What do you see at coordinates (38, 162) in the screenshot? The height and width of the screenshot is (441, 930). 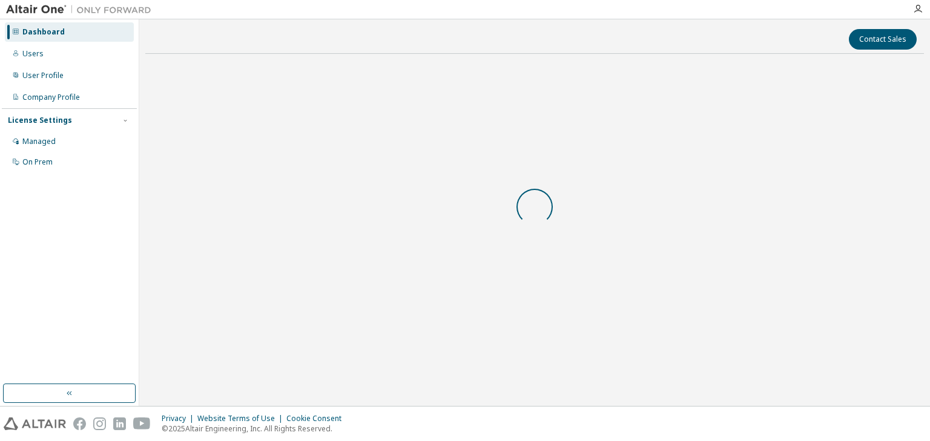 I see `div: On Prem` at bounding box center [38, 162].